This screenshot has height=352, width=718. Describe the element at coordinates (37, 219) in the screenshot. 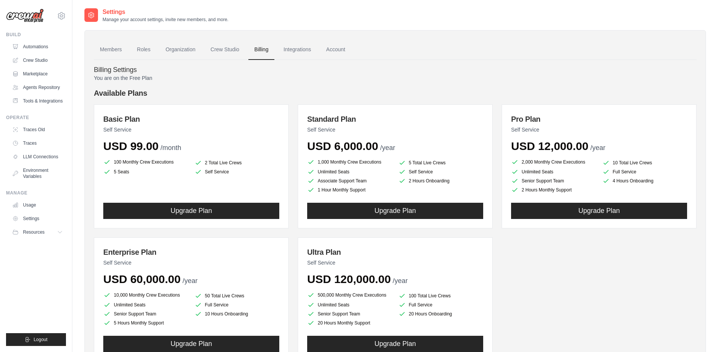

I see `a: Settings` at that location.